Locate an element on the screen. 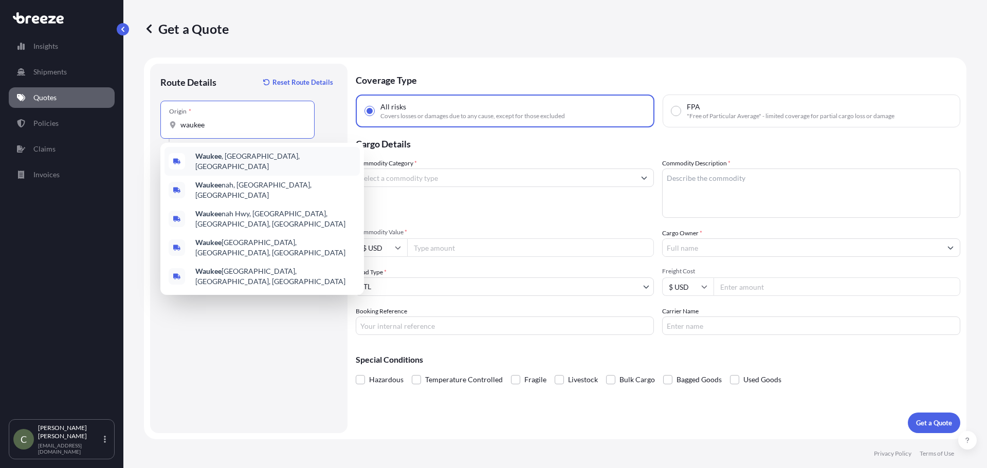  div: Show suggestions is located at coordinates (262, 219).